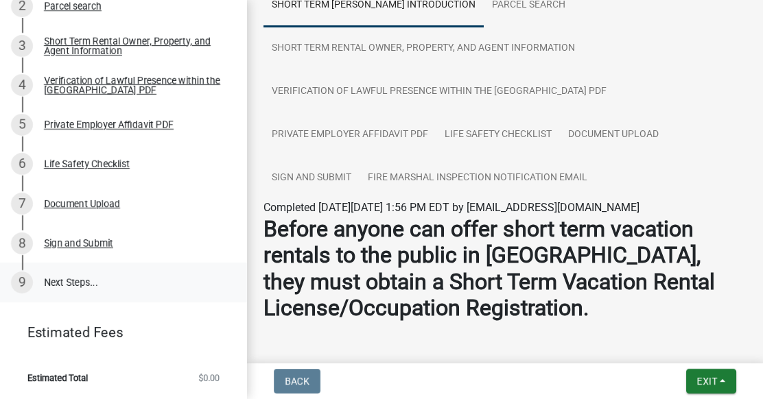  I want to click on div: Life Safety Checklist, so click(86, 164).